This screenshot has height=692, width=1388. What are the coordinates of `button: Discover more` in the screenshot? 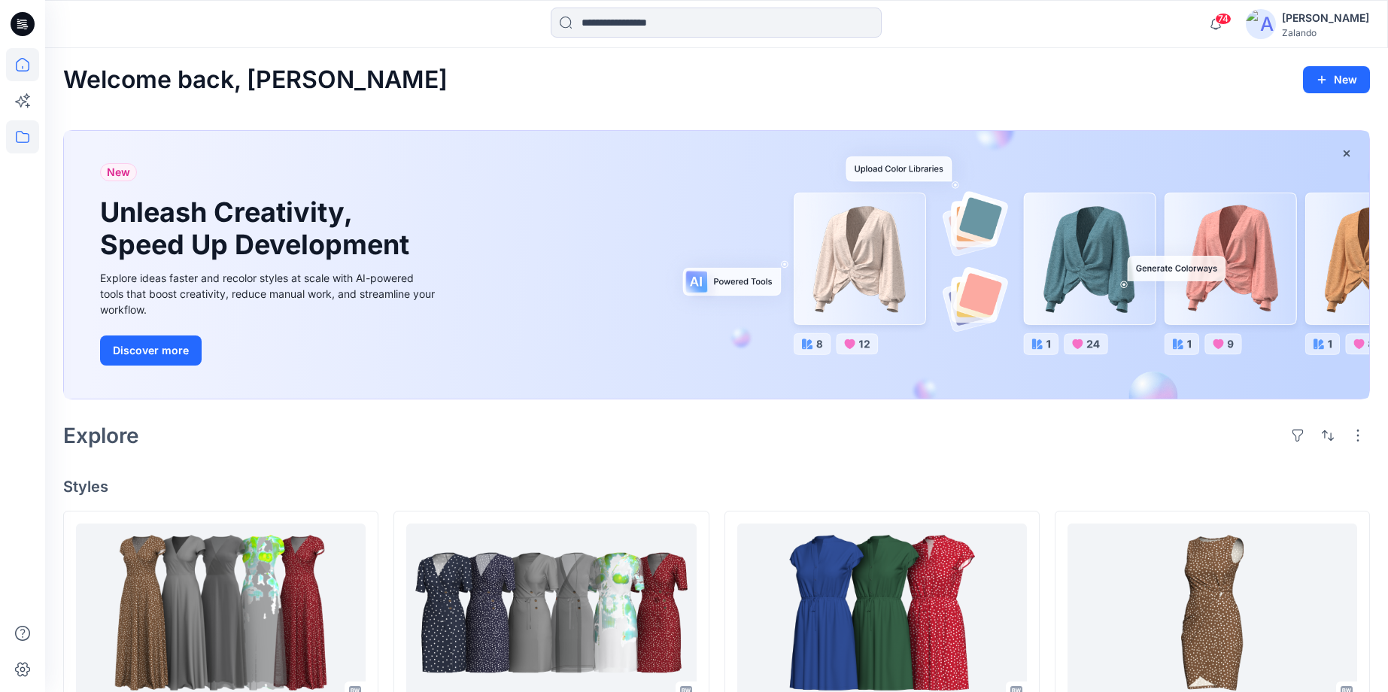 It's located at (150, 351).